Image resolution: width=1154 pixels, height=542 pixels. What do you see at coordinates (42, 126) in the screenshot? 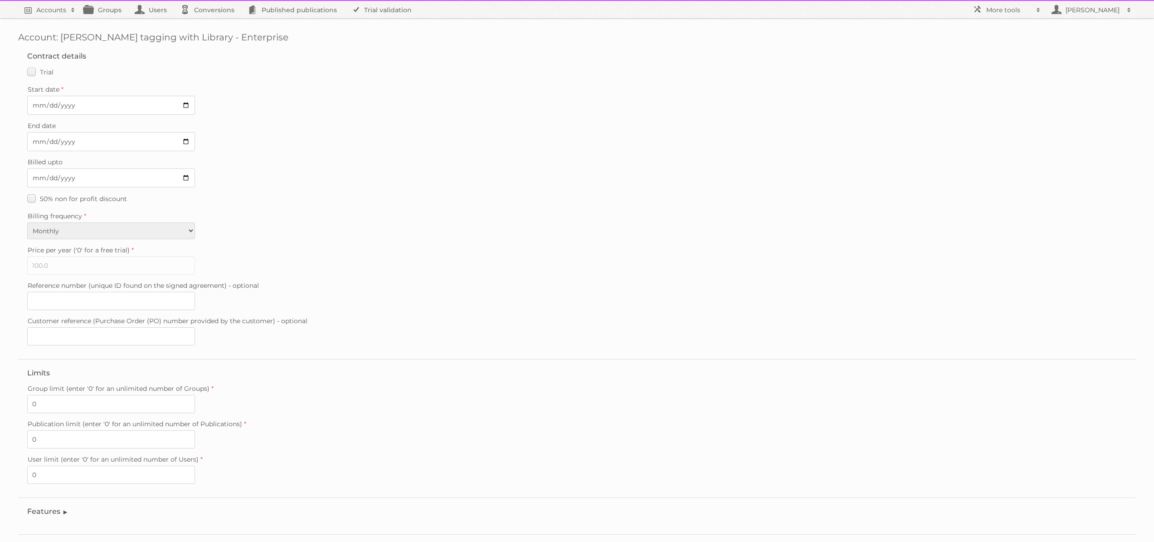
I see `span: End date` at bounding box center [42, 126].